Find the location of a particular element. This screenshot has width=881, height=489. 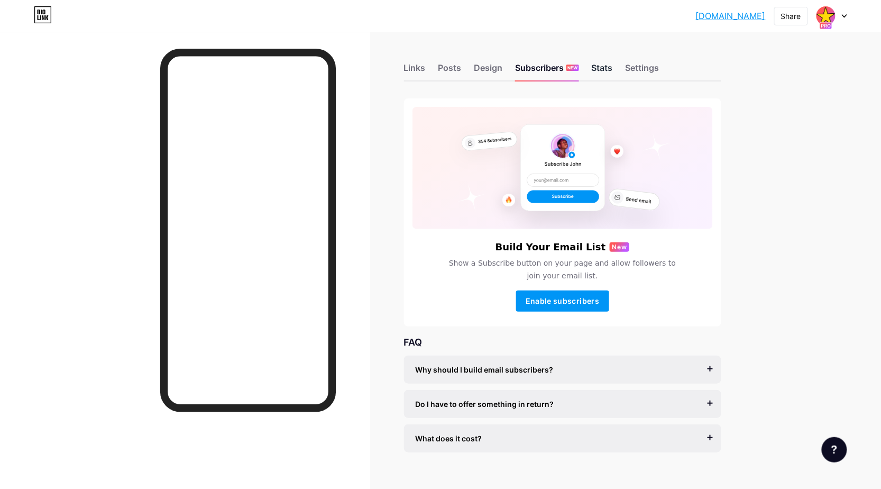

span: NEW is located at coordinates (572, 68).